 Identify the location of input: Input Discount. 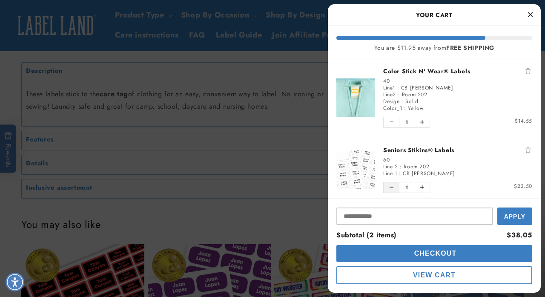
(415, 216).